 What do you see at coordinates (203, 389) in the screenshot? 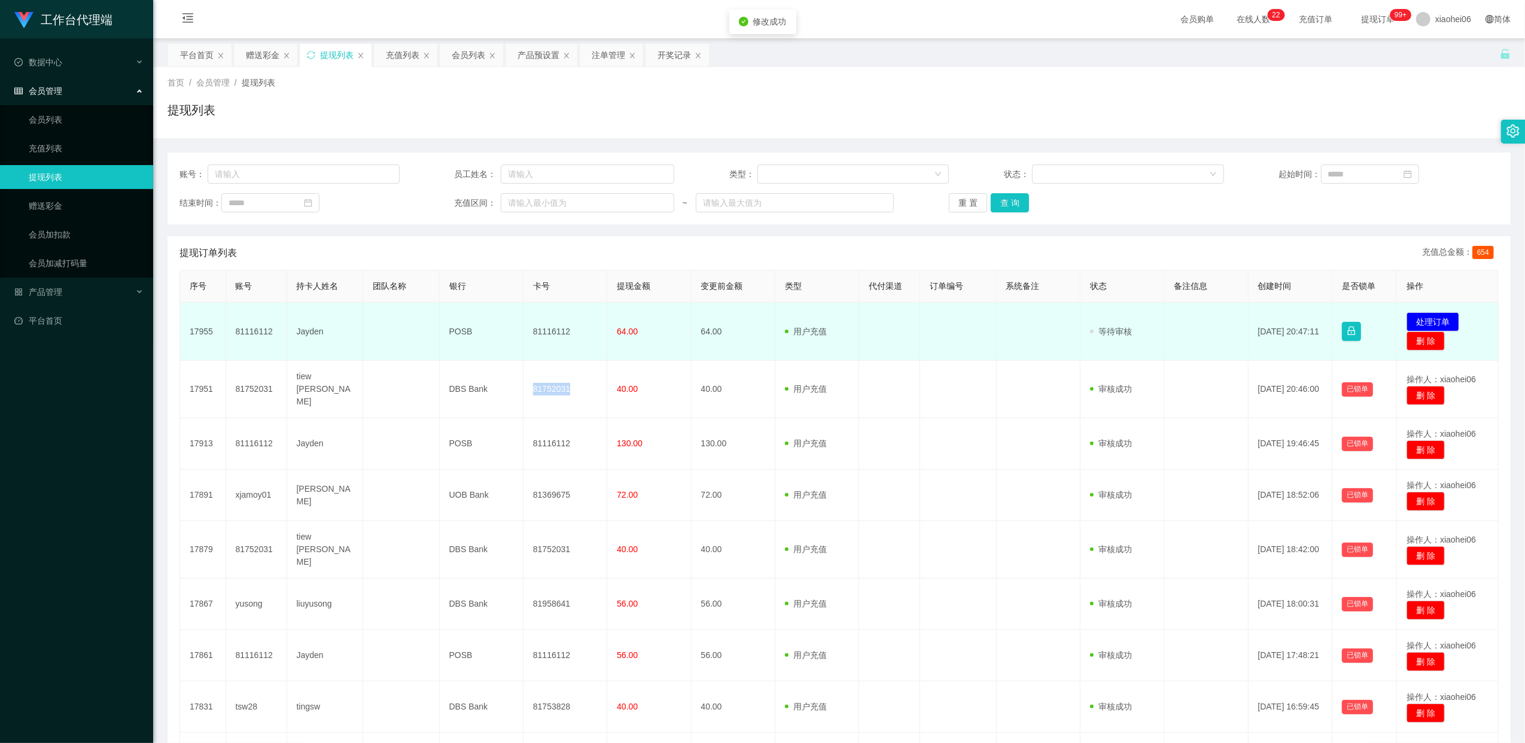
I see `td: 17951` at bounding box center [203, 389].